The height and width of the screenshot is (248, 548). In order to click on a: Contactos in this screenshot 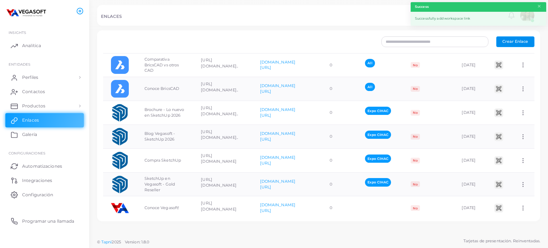, I will do `click(45, 92)`.